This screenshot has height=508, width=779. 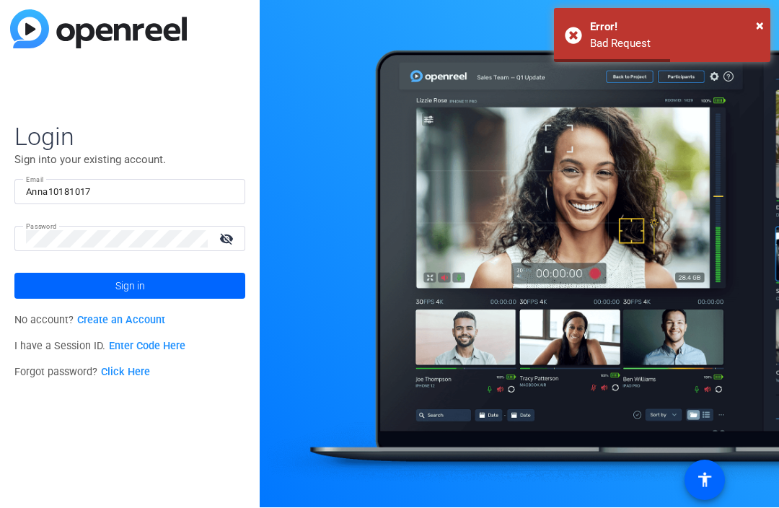 What do you see at coordinates (705, 480) in the screenshot?
I see `mat-icon: accessibility` at bounding box center [705, 480].